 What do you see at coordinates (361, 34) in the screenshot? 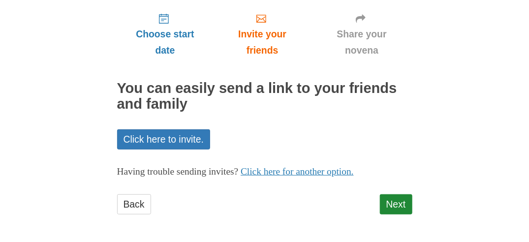
I see `a: Share your novena` at bounding box center [361, 34].